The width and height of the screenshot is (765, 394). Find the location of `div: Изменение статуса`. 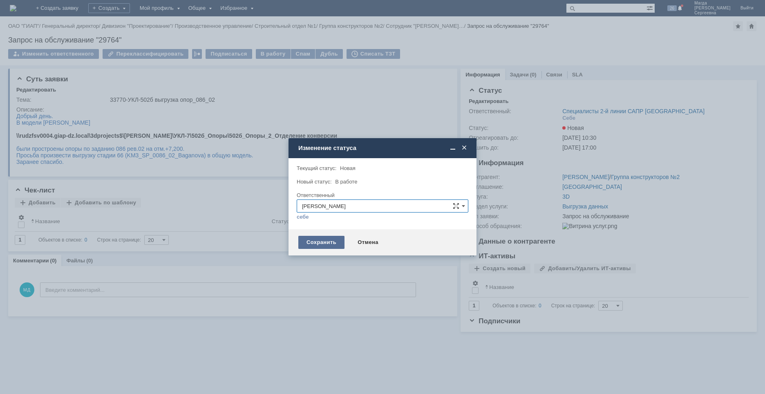

div: Изменение статуса is located at coordinates (383, 148).